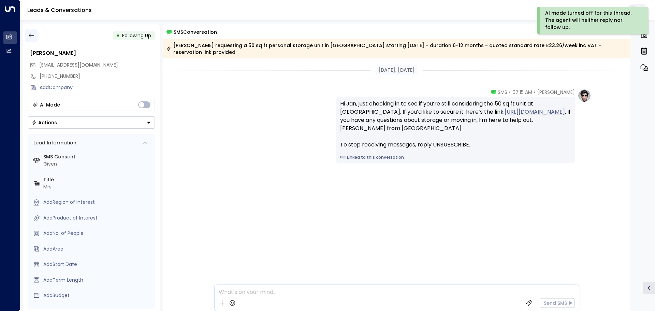 The image size is (655, 311). Describe the element at coordinates (98, 180) in the screenshot. I see `label: Title` at that location.